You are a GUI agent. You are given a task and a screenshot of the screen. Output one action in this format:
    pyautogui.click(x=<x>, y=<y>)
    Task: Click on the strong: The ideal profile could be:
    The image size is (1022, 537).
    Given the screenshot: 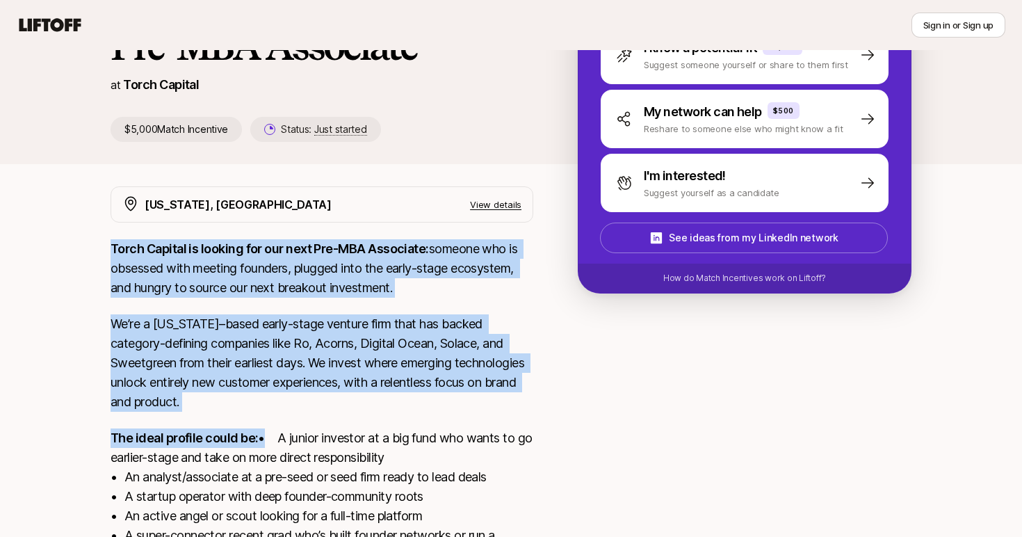 What is the action you would take?
    pyautogui.click(x=184, y=437)
    